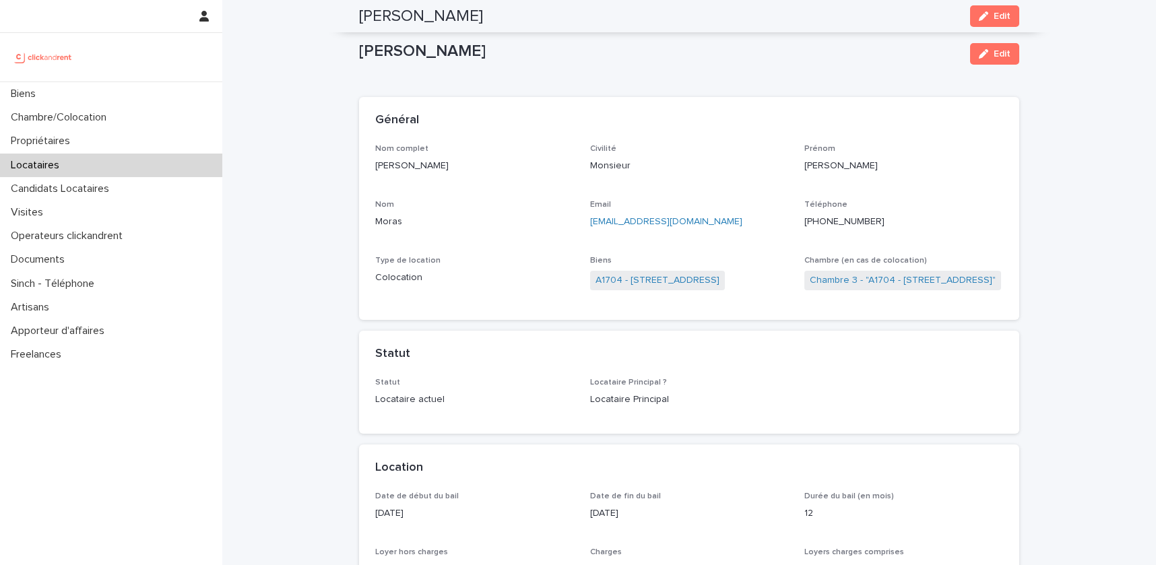 The image size is (1156, 565). What do you see at coordinates (30, 212) in the screenshot?
I see `p: Visites` at bounding box center [30, 212].